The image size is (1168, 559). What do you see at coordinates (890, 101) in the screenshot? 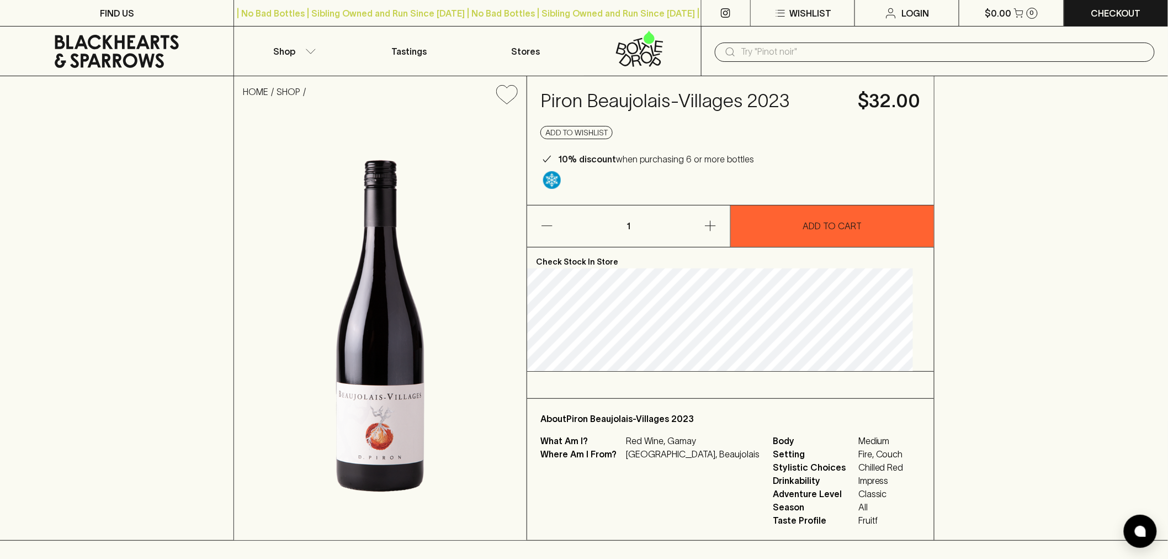
I see `h4: $32.00` at bounding box center [890, 101].